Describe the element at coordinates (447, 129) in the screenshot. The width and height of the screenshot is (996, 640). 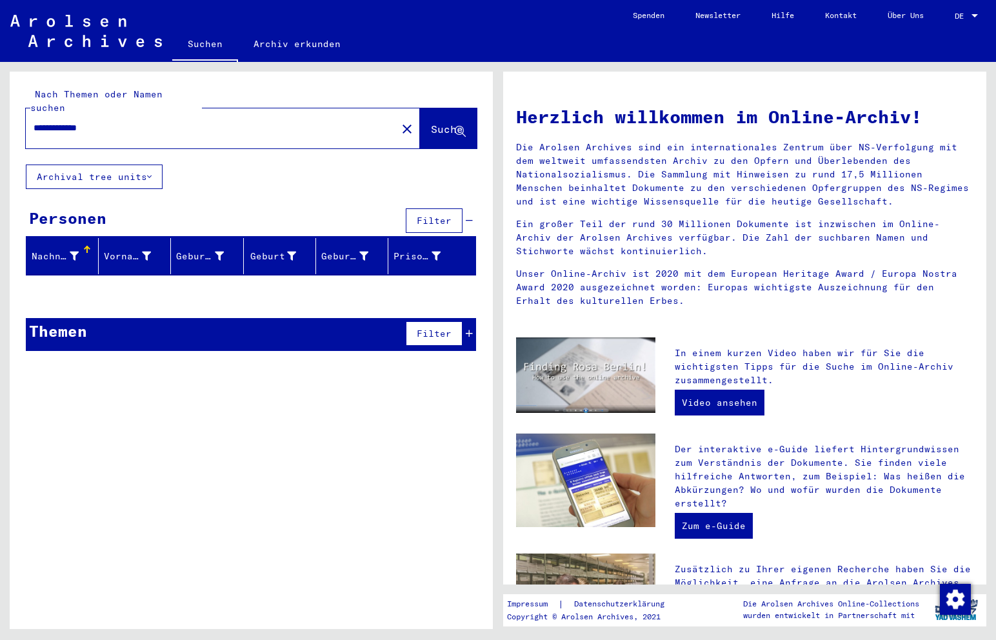
I see `span: Suche` at that location.